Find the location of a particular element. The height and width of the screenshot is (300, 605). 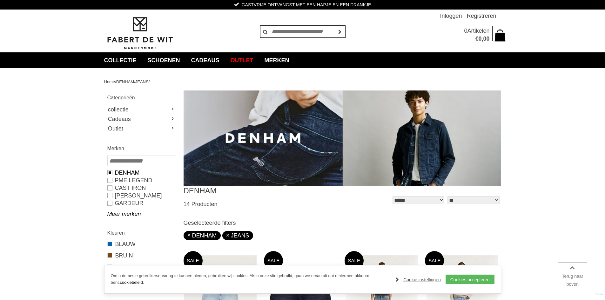

span: JEANS is located at coordinates (142, 82).